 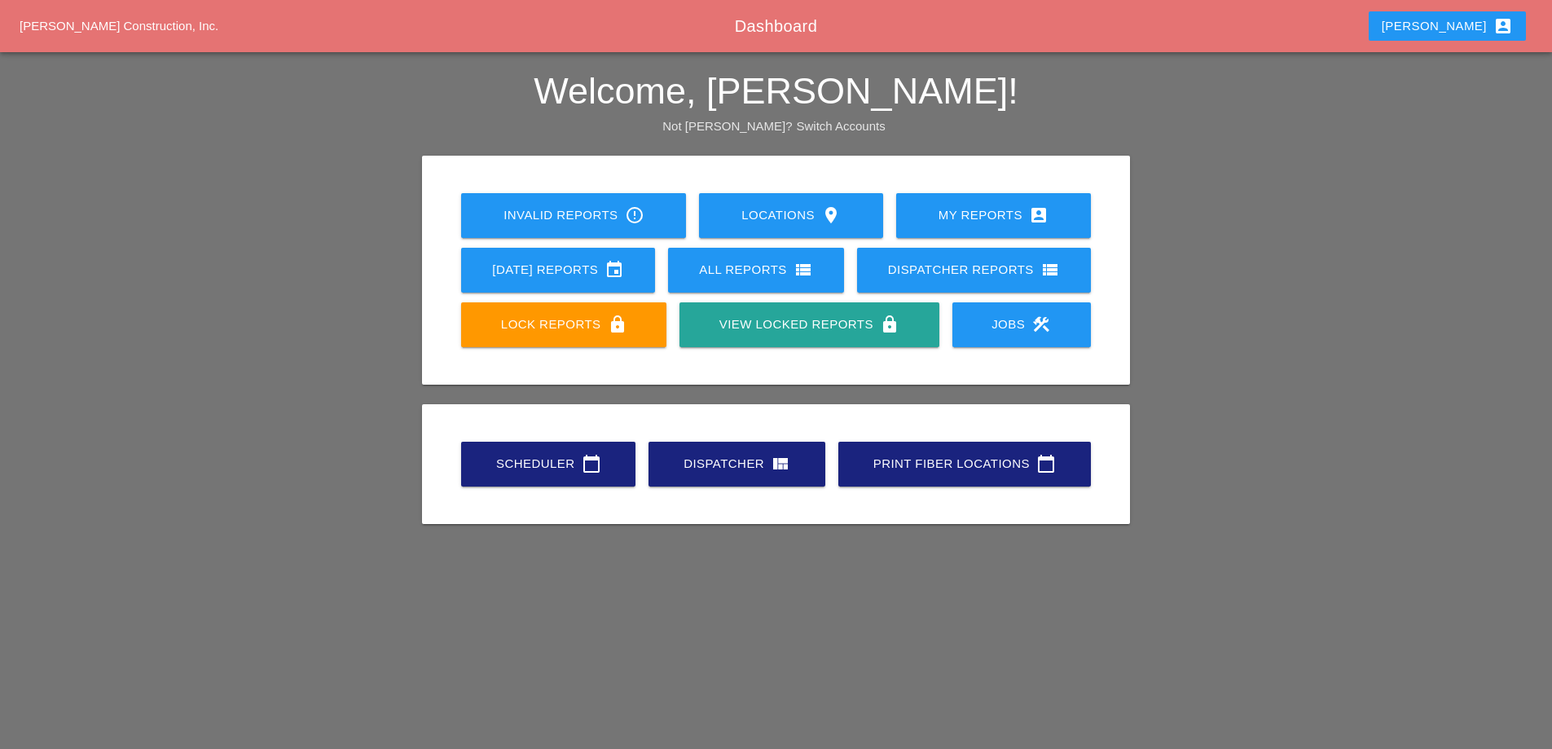 I want to click on i: construction, so click(x=1041, y=324).